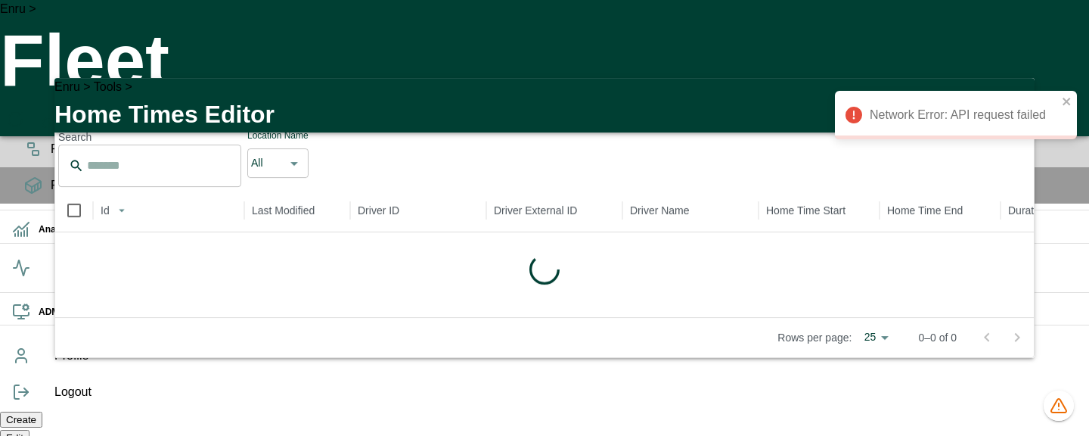 This screenshot has height=436, width=1089. Describe the element at coordinates (564, 149) in the screenshot. I see `span: Fleet` at that location.